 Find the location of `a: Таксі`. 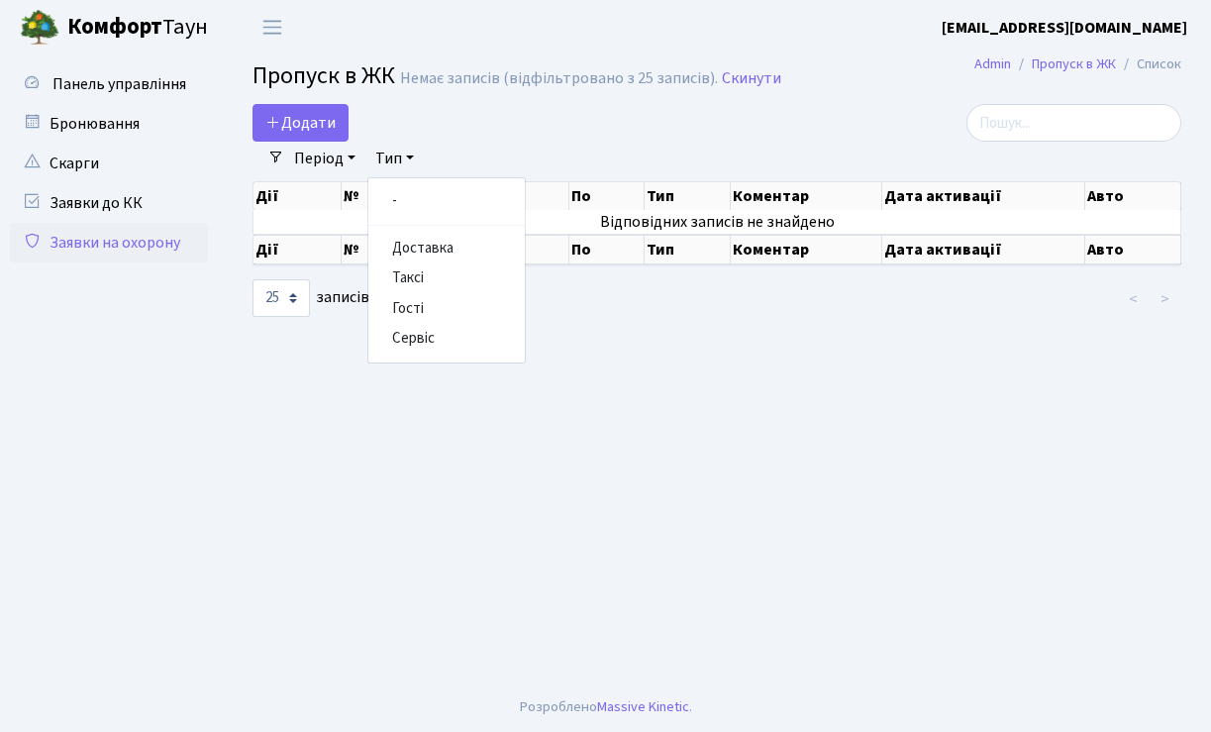

a: Таксі is located at coordinates (447, 278).